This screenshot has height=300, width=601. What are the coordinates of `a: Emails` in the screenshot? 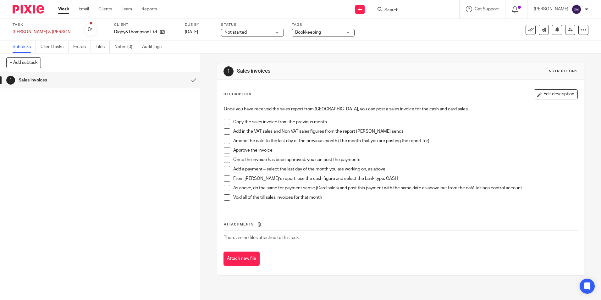 It's located at (82, 47).